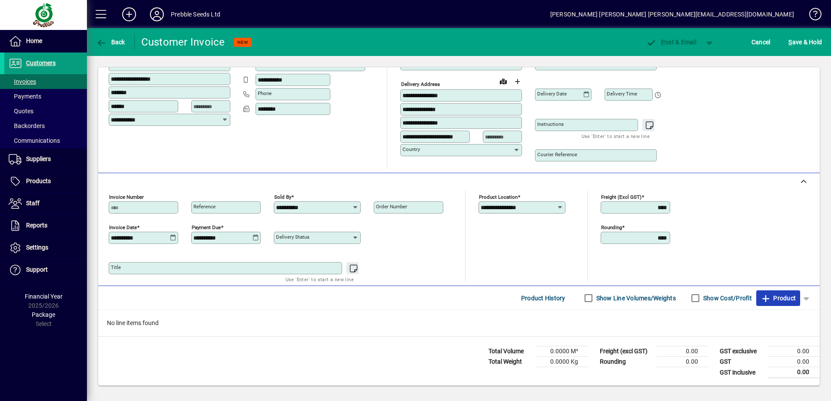 Image resolution: width=831 pixels, height=401 pixels. Describe the element at coordinates (805, 42) in the screenshot. I see `button: Save & Hold` at that location.